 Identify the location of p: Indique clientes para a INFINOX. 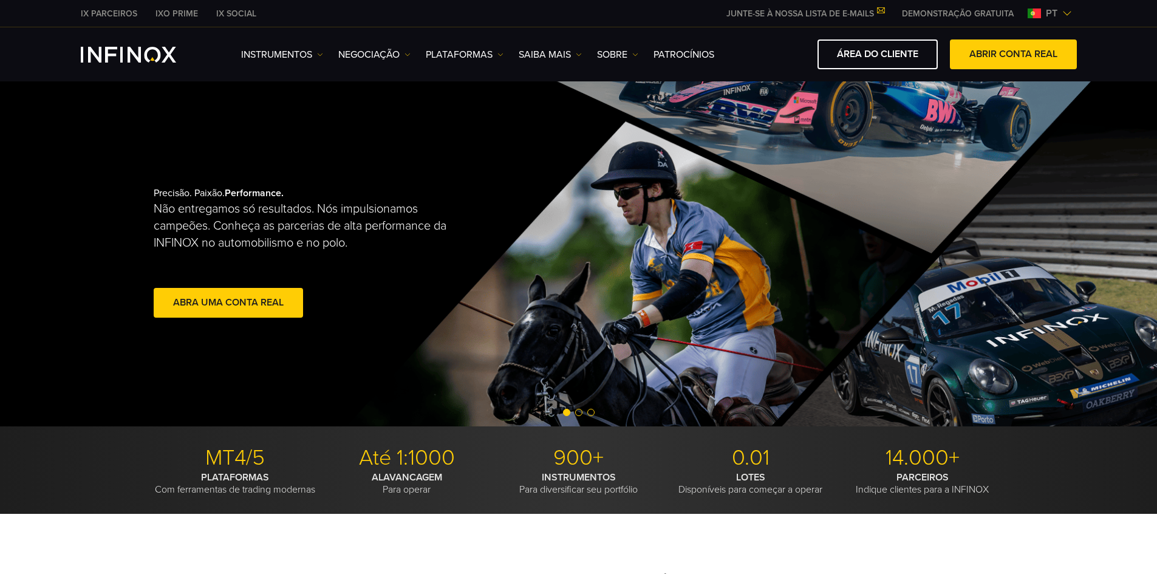
(922, 483).